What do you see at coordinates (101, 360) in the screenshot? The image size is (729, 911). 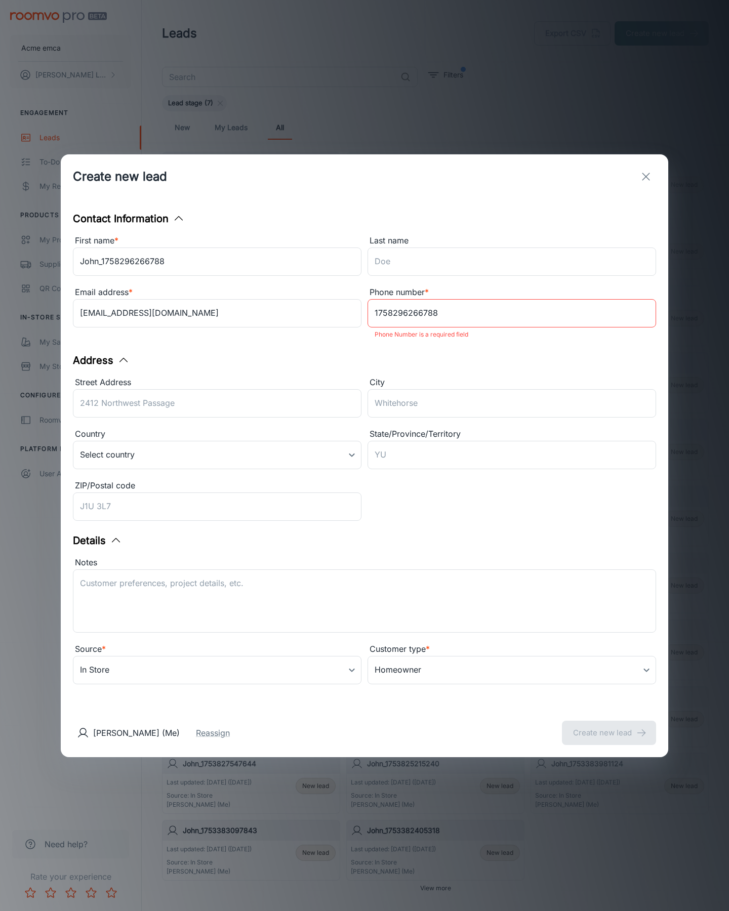 I see `button: Address` at bounding box center [101, 360].